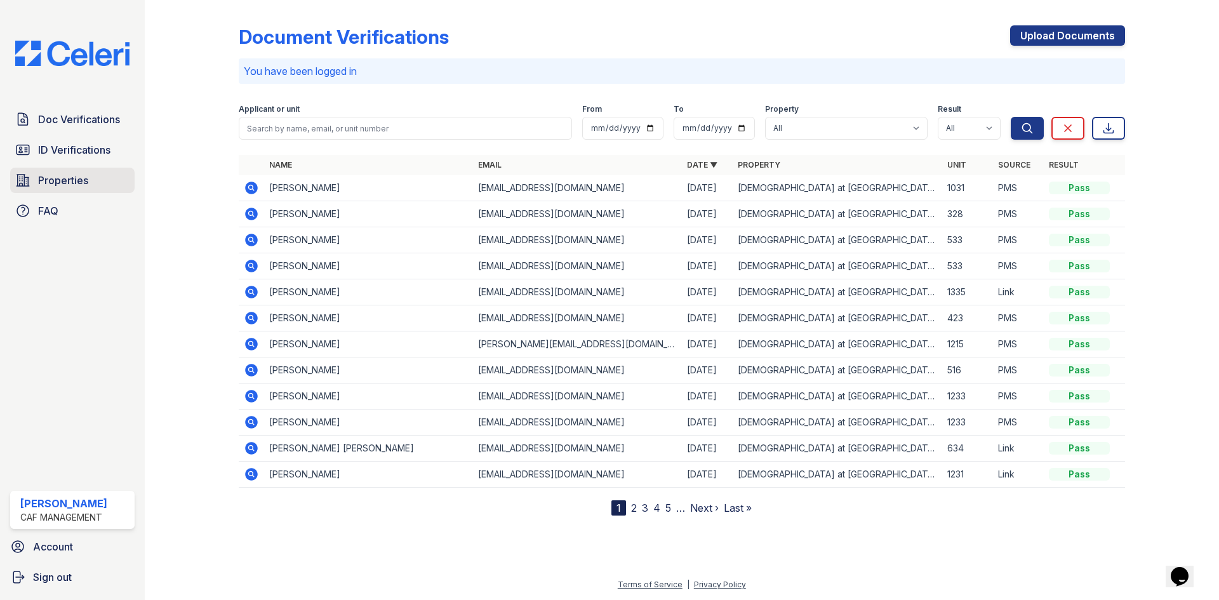 Image resolution: width=1219 pixels, height=600 pixels. What do you see at coordinates (52, 577) in the screenshot?
I see `span: Sign out` at bounding box center [52, 577].